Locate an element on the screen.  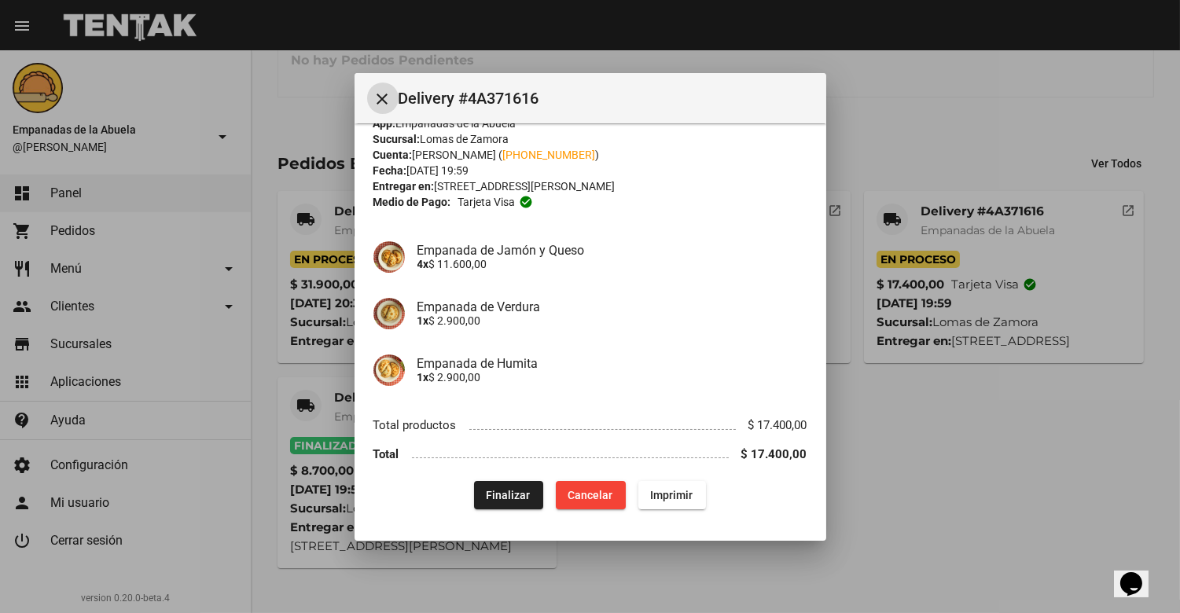
mat-icon: check_circle is located at coordinates (526, 202).